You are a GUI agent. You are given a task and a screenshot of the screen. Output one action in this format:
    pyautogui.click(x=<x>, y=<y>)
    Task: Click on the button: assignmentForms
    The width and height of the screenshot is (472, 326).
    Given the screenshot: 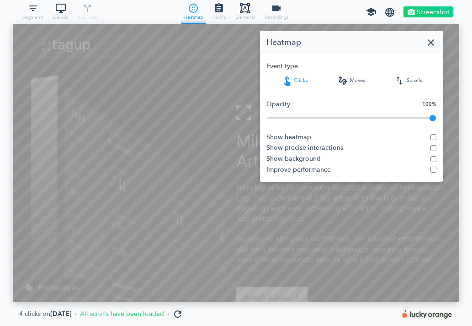 What is the action you would take?
    pyautogui.click(x=219, y=12)
    